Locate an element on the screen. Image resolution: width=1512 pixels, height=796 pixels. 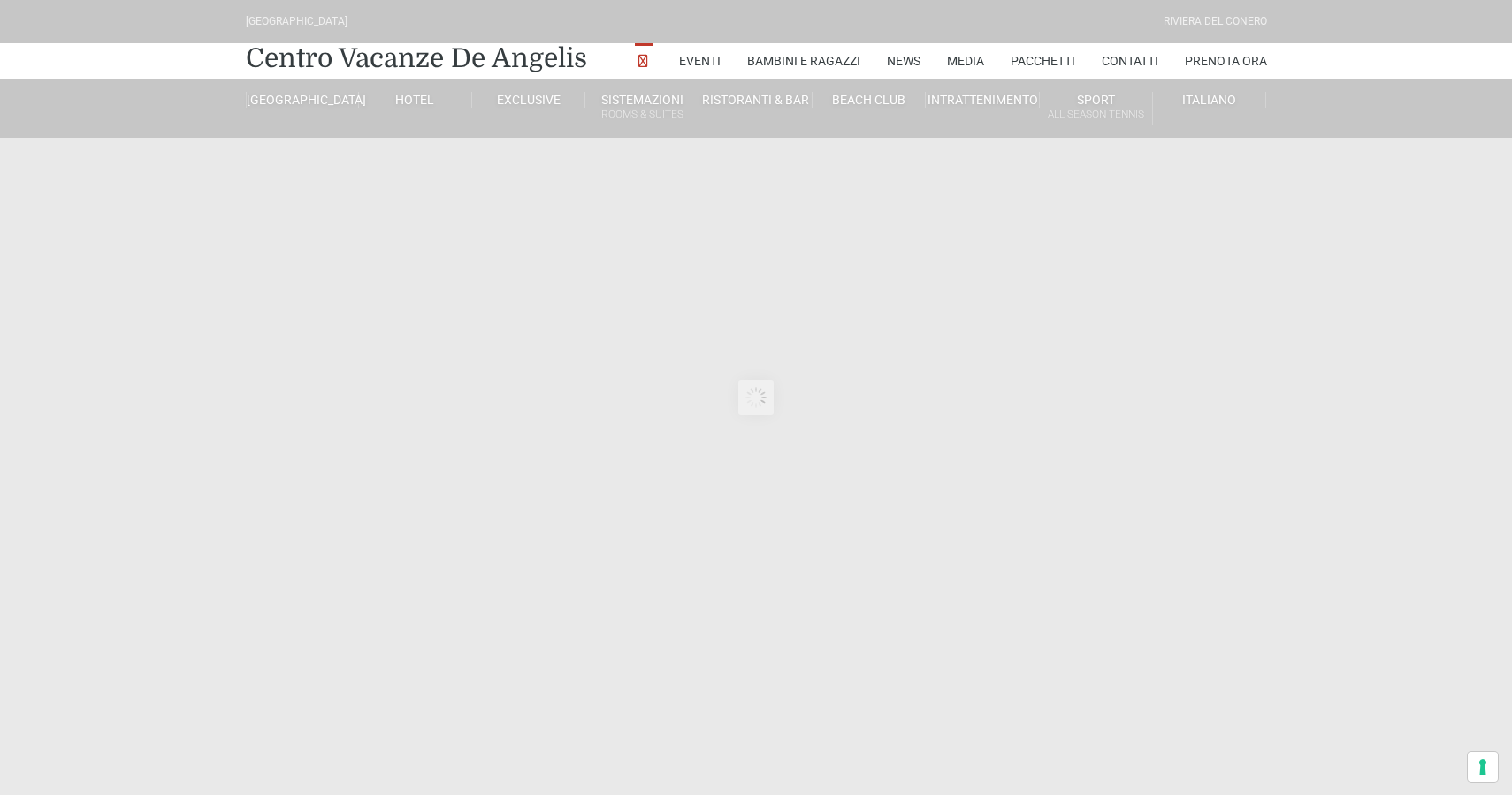
small: Rooms & Suites is located at coordinates (640, 114).